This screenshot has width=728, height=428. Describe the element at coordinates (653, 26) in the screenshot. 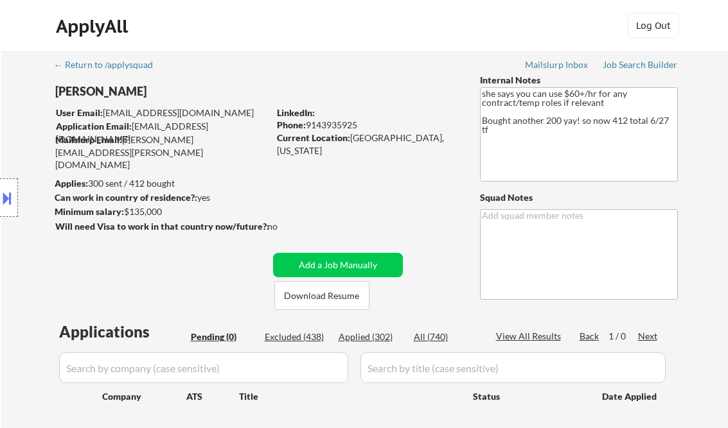

I see `button: Log Out` at that location.